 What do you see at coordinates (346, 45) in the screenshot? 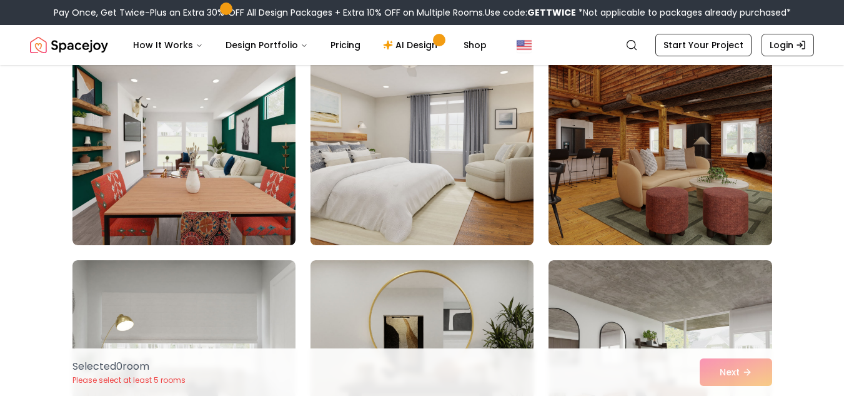
I see `a: Pricing` at bounding box center [346, 45].